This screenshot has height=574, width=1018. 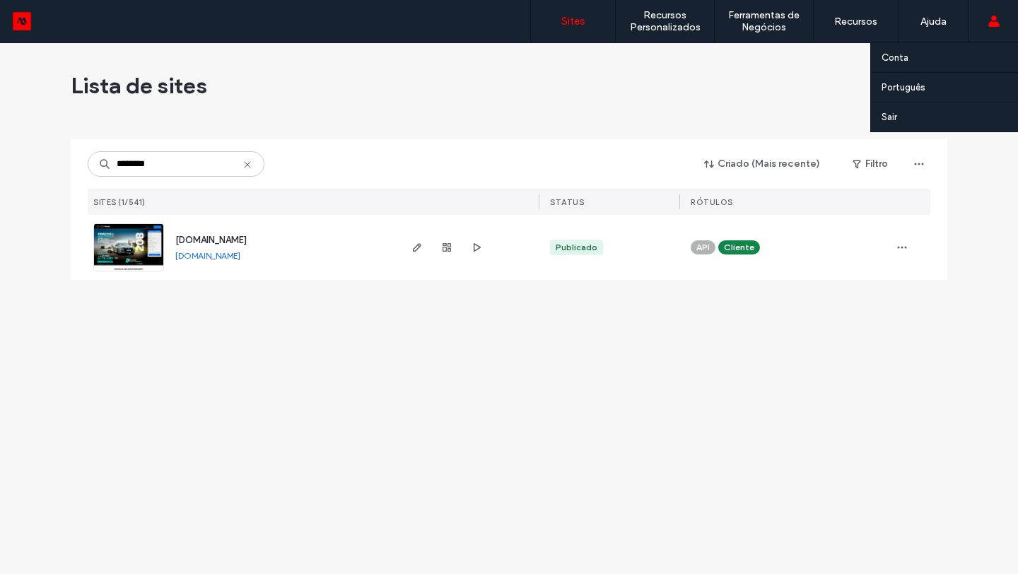 What do you see at coordinates (949, 57) in the screenshot?
I see `a: Conta` at bounding box center [949, 57].